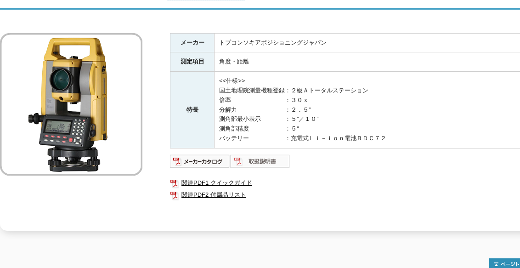  Describe the element at coordinates (260, 163) in the screenshot. I see `a: 取扱説明書` at that location.